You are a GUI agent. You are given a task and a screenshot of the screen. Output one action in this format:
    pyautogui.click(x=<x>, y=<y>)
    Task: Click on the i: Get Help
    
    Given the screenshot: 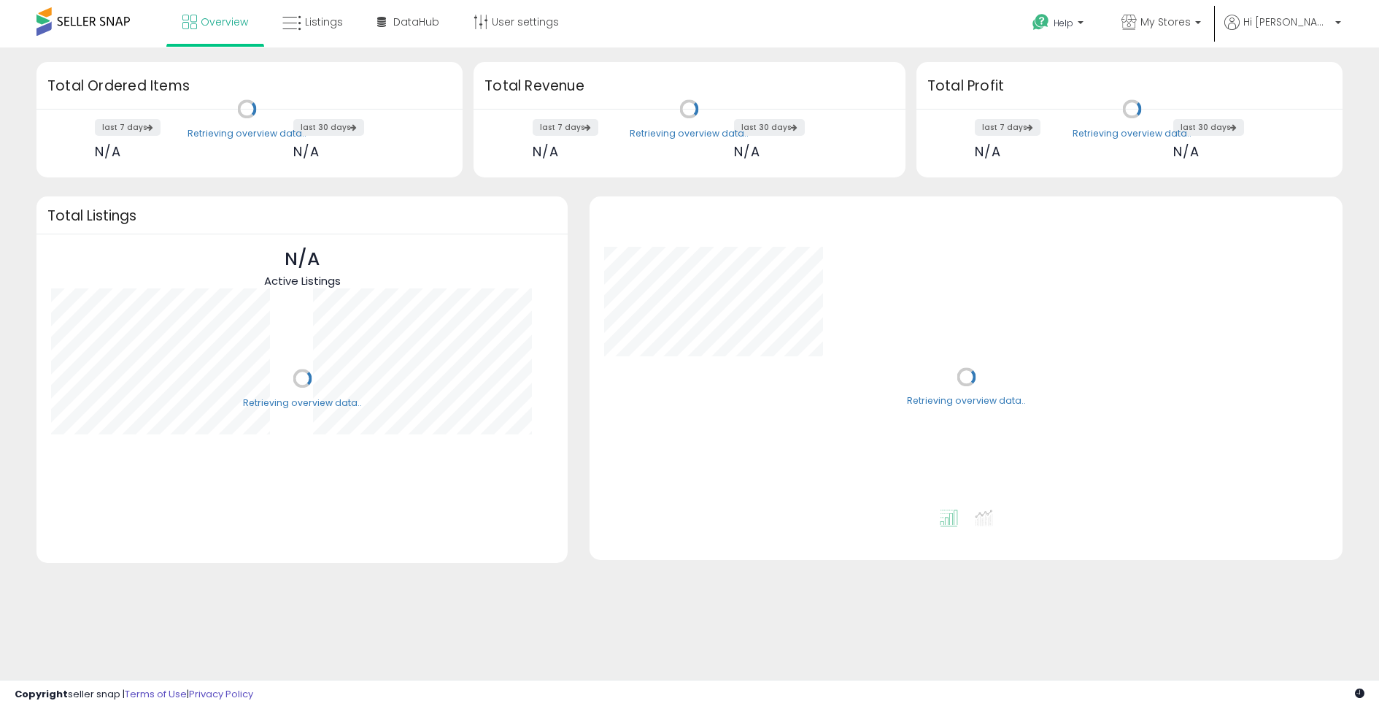 What is the action you would take?
    pyautogui.click(x=1041, y=22)
    